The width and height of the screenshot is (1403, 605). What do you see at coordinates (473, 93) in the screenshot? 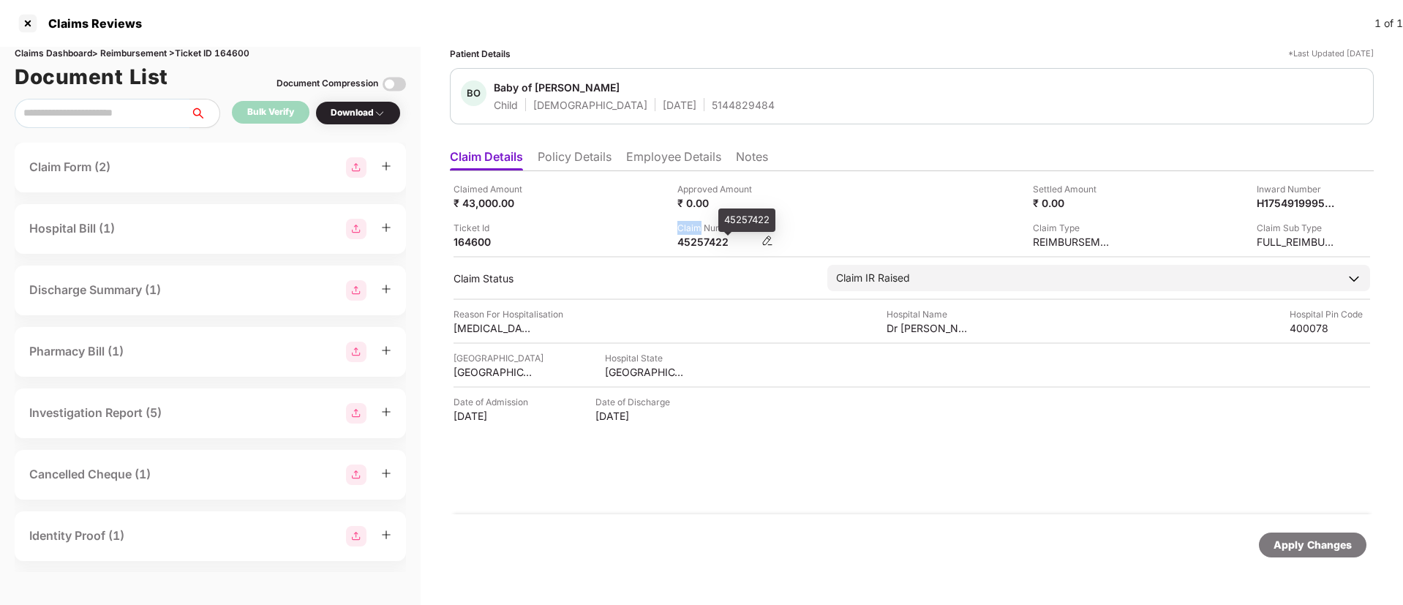
I see `div: BO` at bounding box center [473, 93].